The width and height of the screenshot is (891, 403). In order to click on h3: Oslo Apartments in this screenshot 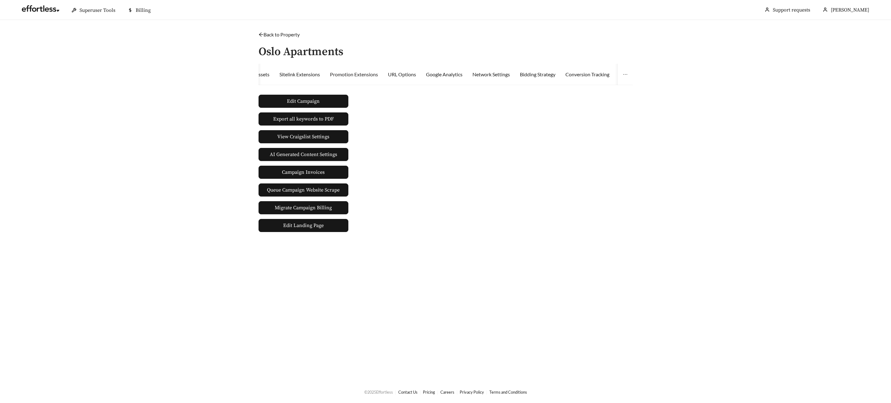, I will do `click(301, 52)`.